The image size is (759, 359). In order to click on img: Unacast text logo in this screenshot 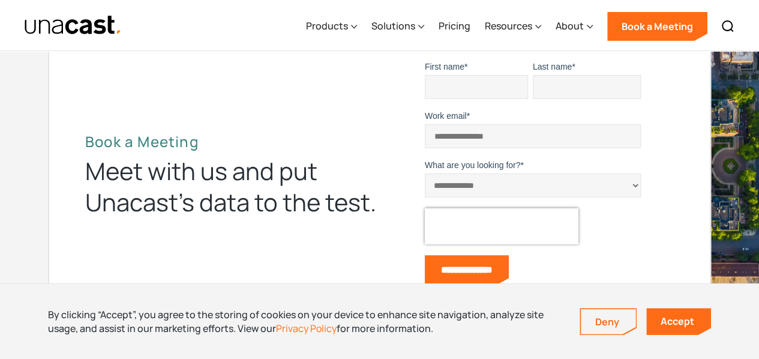, I will do `click(73, 25)`.